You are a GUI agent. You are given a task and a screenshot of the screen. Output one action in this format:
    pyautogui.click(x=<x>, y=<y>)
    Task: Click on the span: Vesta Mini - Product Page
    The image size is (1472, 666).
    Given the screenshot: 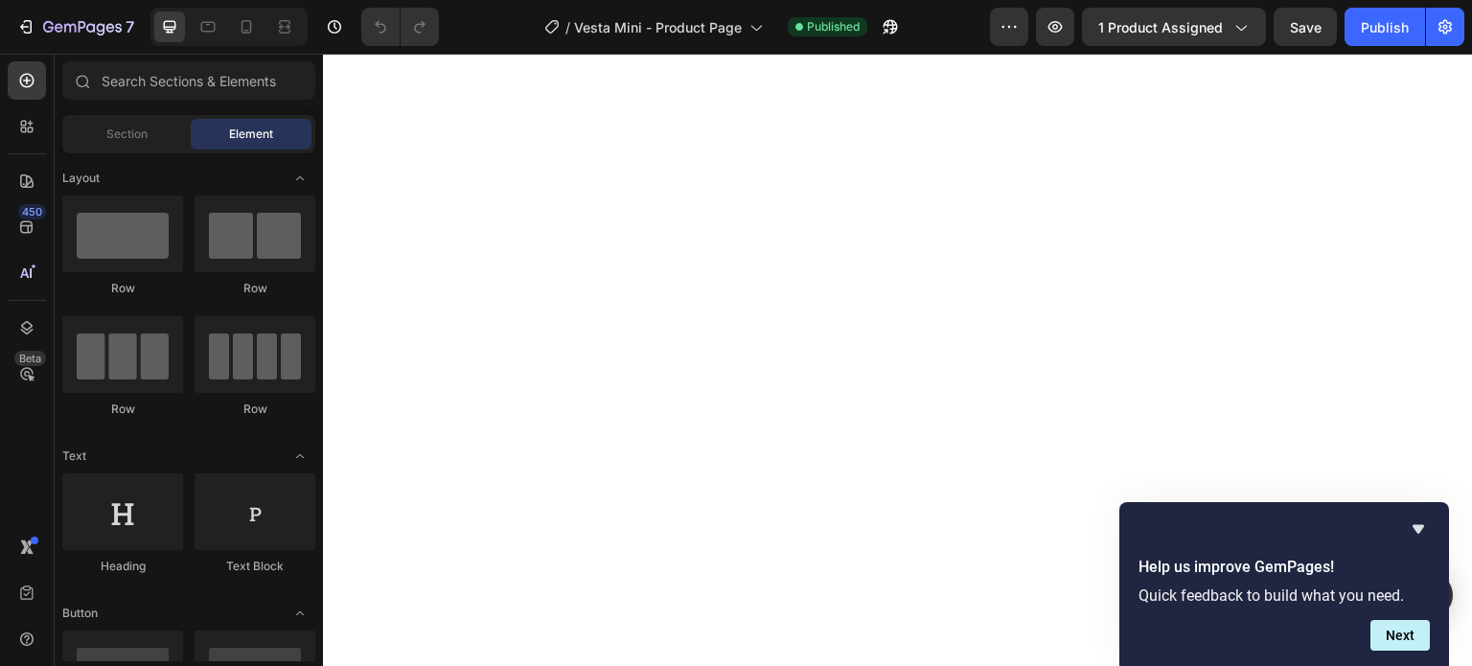 What is the action you would take?
    pyautogui.click(x=657, y=27)
    